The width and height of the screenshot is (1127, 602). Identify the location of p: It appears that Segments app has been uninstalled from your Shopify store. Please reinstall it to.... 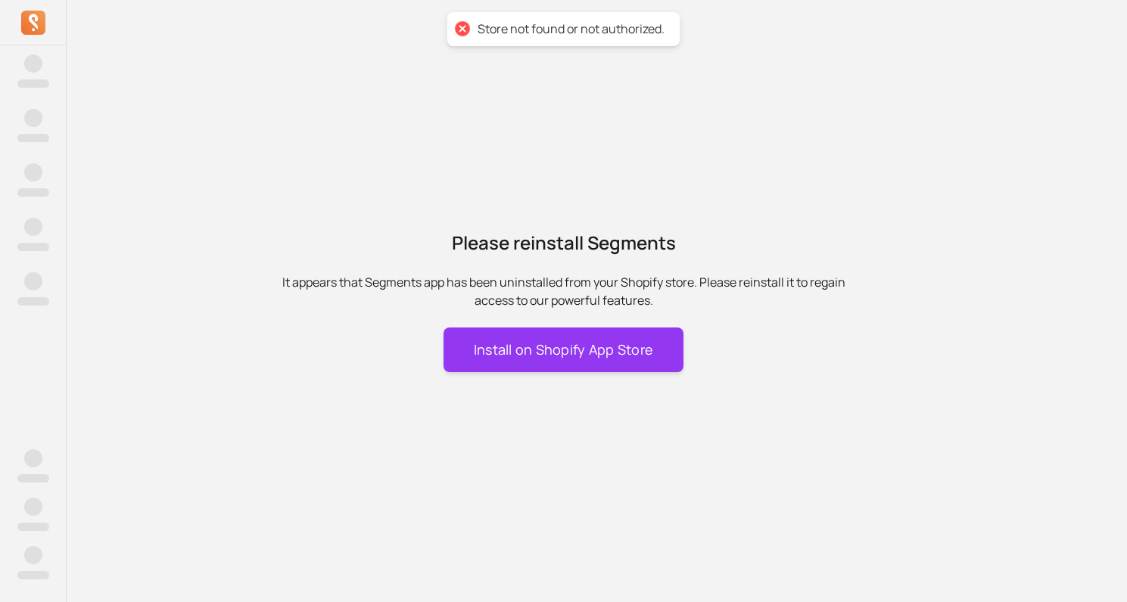
(564, 291).